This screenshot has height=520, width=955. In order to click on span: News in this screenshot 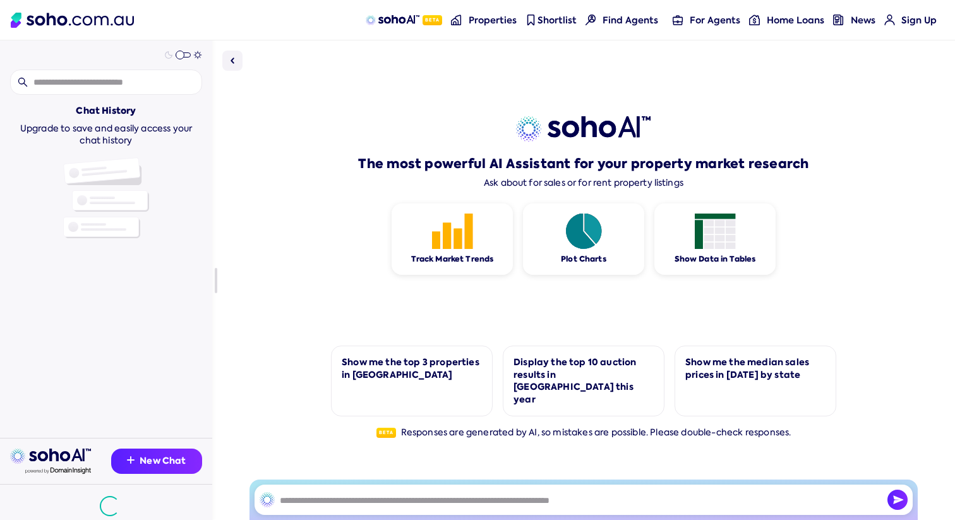, I will do `click(862, 20)`.